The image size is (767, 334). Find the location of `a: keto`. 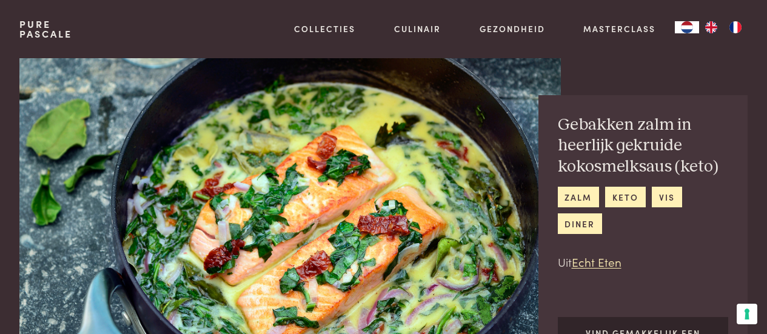

a: keto is located at coordinates (625, 196).